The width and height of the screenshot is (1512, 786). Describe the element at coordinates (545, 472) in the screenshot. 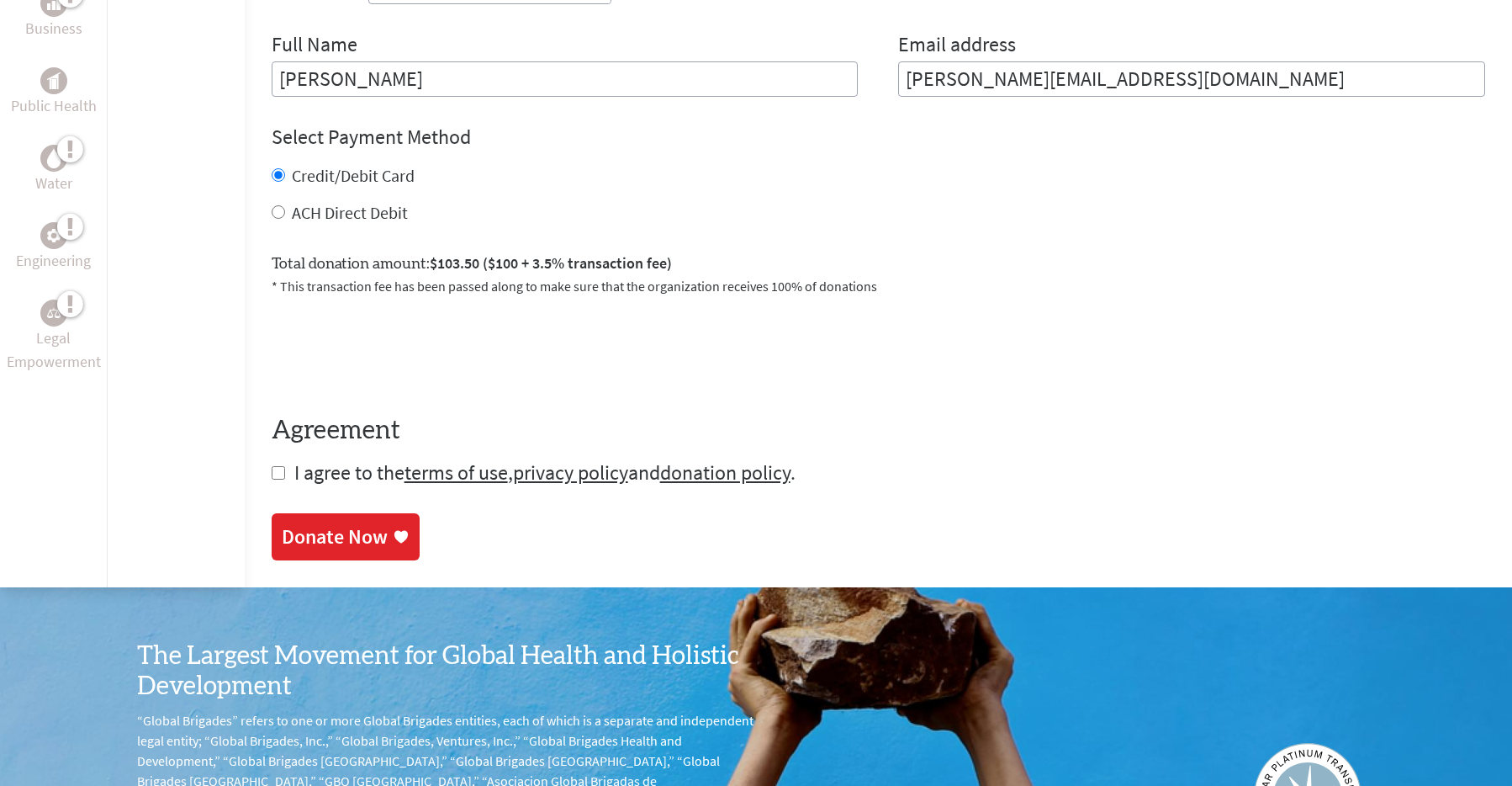

I see `span: I agree to the , and .` at that location.